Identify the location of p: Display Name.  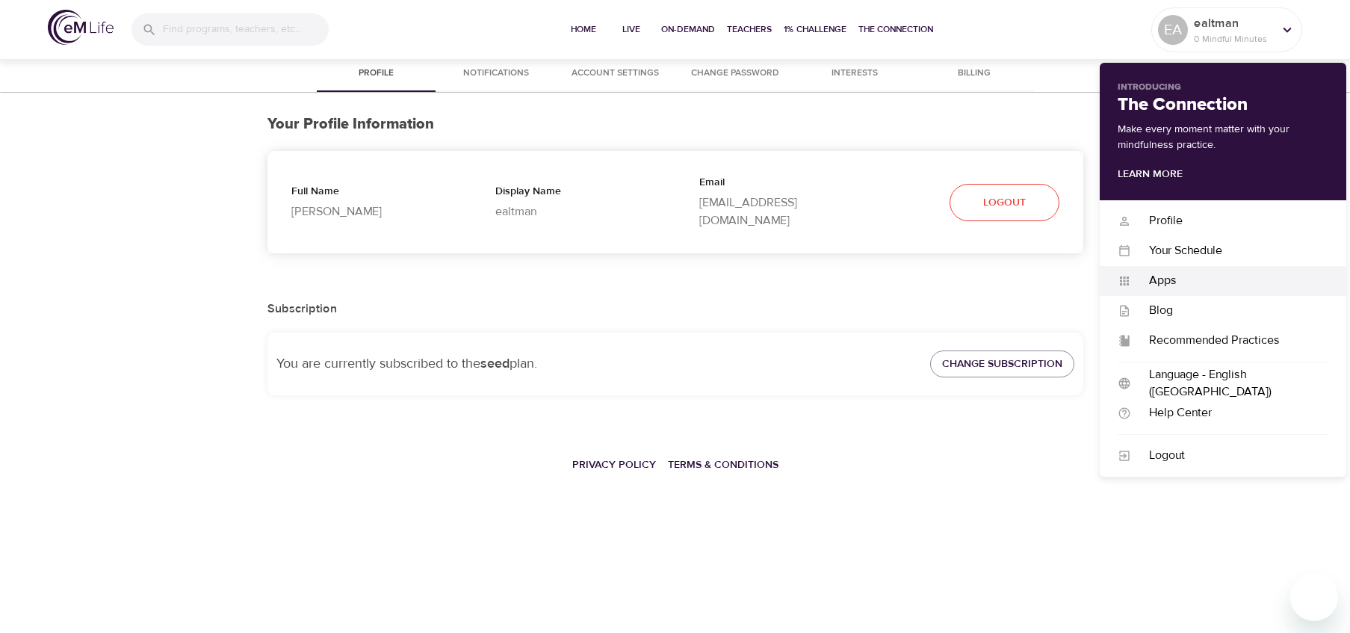
(573, 193).